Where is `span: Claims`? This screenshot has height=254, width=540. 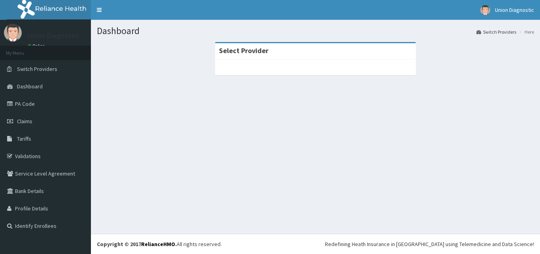
span: Claims is located at coordinates (25, 121).